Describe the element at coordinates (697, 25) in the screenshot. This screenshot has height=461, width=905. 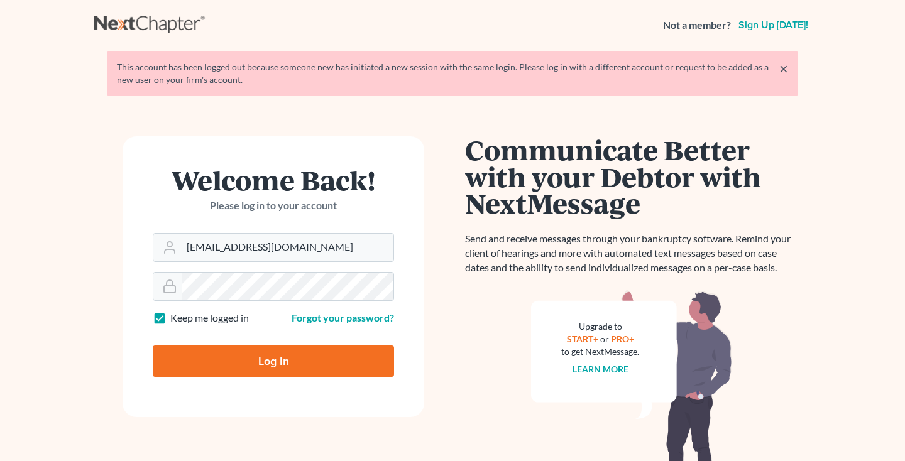
I see `strong: Not a member?` at that location.